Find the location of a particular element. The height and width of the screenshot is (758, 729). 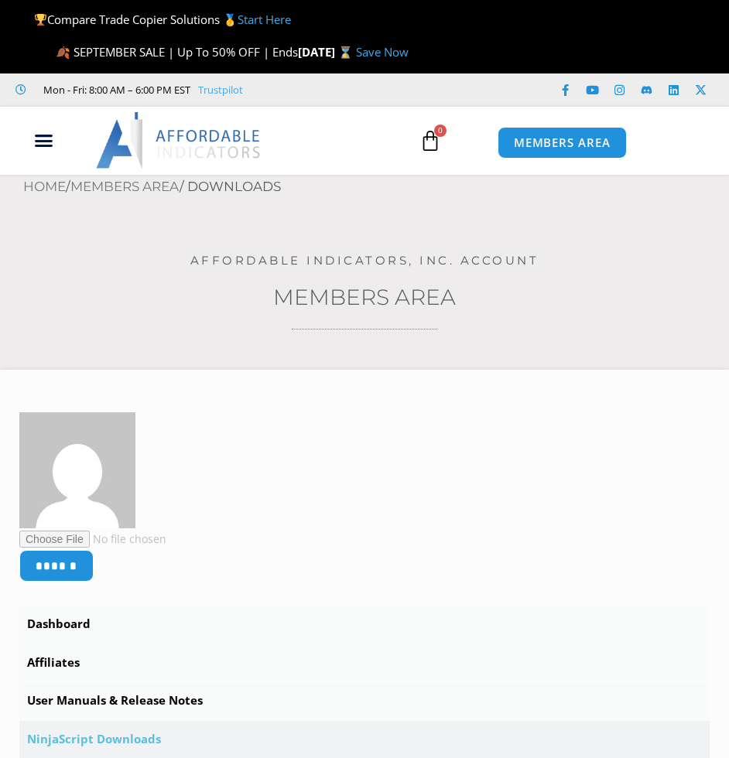

span: MEMBERS AREA is located at coordinates (561, 142).